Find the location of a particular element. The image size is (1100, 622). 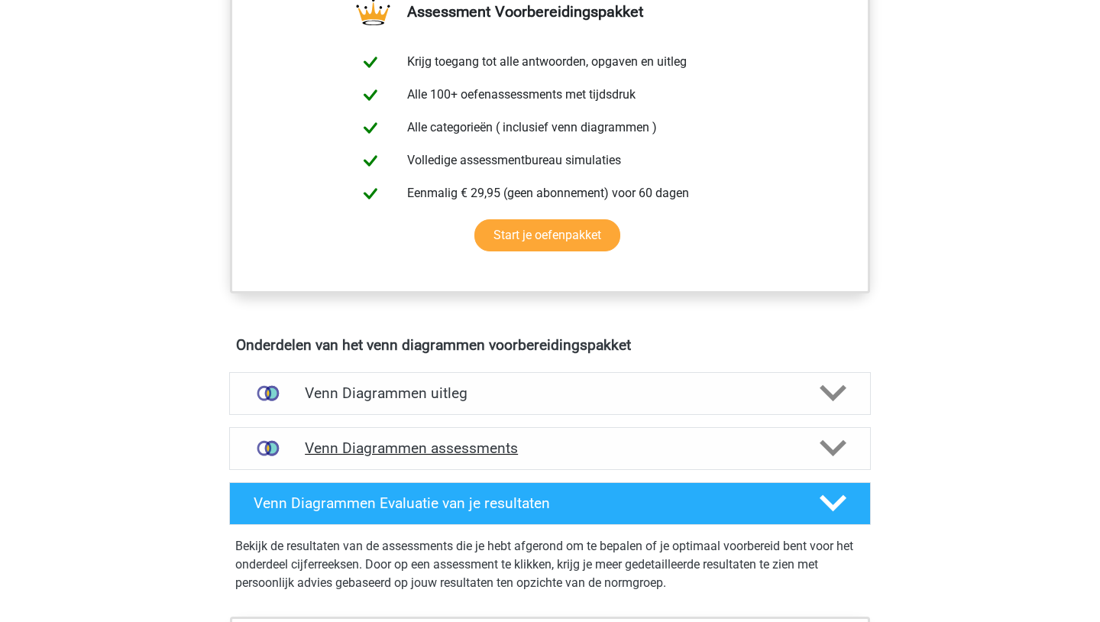

h4: Onderdelen van het venn diagrammen voorbereidingspakket is located at coordinates (550, 344).